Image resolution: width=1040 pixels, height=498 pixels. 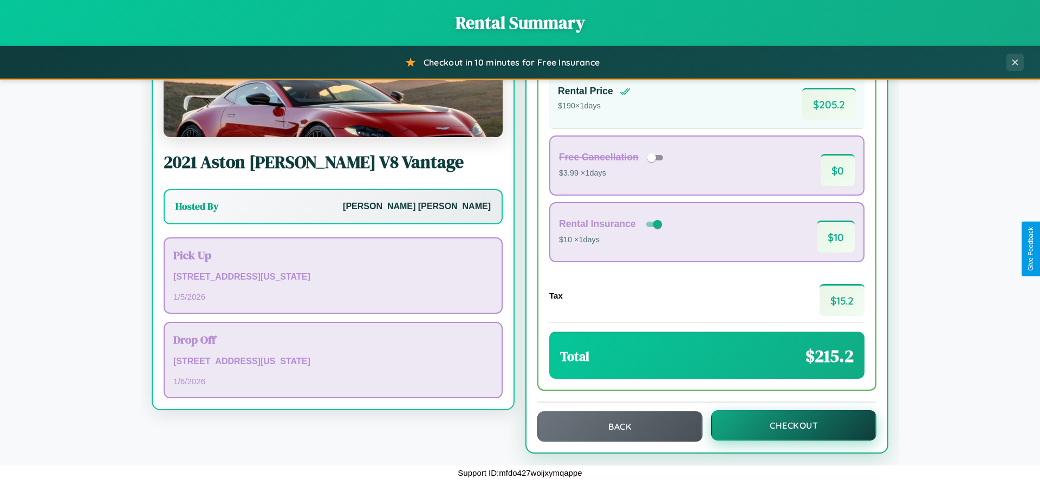 What do you see at coordinates (519, 472) in the screenshot?
I see `p: Support ID: mfdo427woijxymqappe` at bounding box center [519, 472].